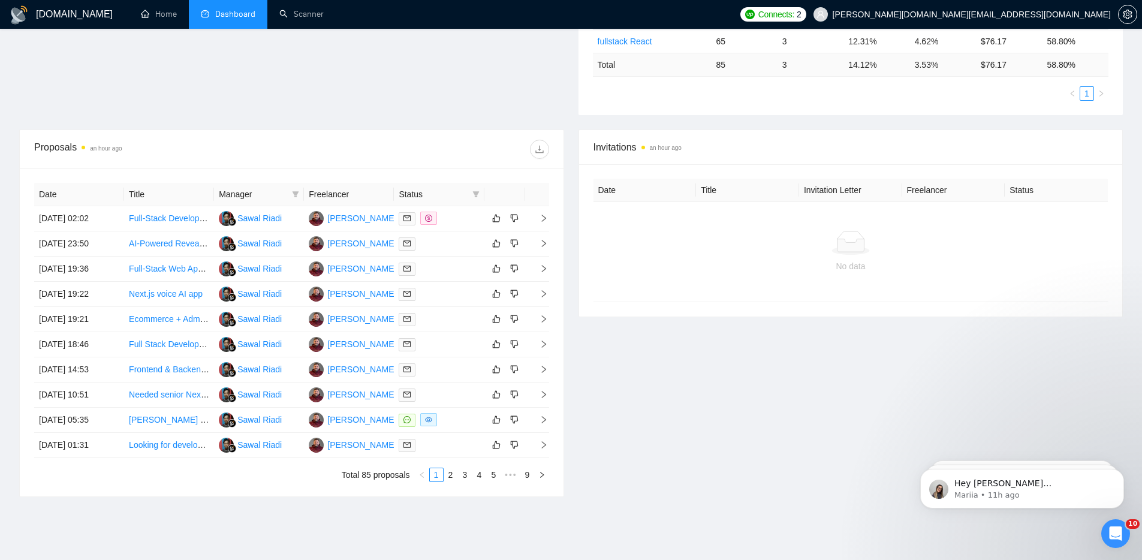  What do you see at coordinates (1087, 94) in the screenshot?
I see `li: 1` at bounding box center [1087, 94].